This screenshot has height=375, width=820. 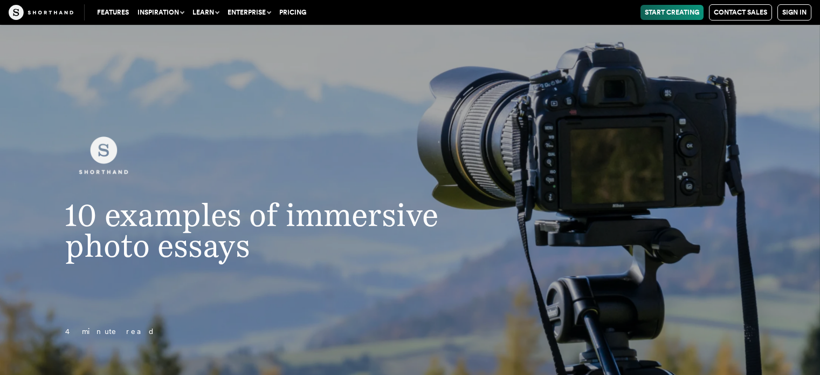 What do you see at coordinates (257, 231) in the screenshot?
I see `h1: 10 examples of immersive photo essays` at bounding box center [257, 231].